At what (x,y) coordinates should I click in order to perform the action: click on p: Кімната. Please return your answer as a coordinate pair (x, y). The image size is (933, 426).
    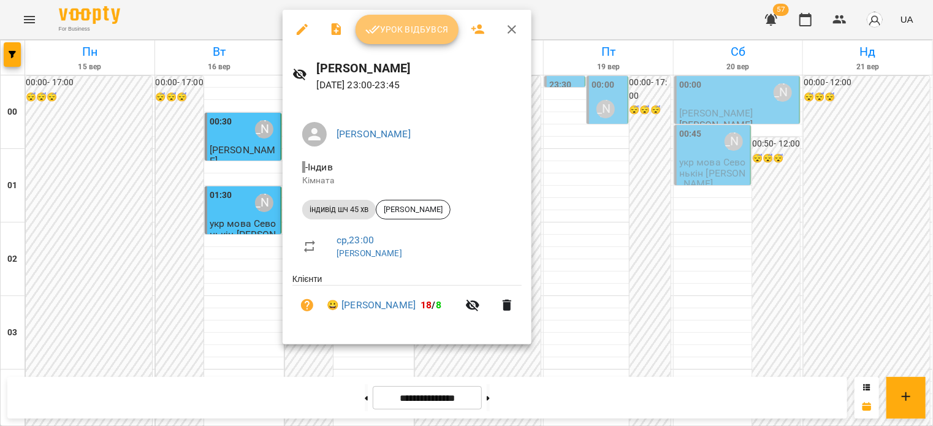
    Looking at the image, I should click on (407, 181).